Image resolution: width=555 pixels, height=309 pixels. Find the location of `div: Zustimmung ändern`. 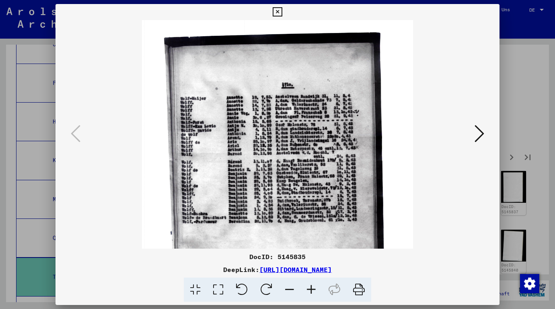

div: Zustimmung ändern is located at coordinates (529, 283).